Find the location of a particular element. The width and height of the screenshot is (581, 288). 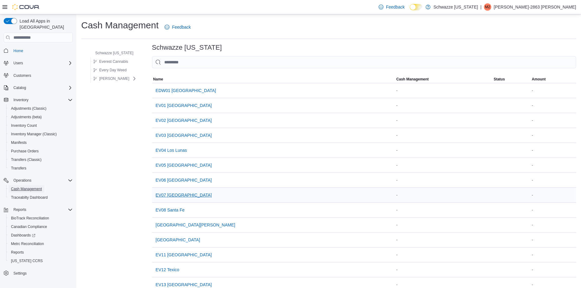

button: Traceabilty Dashboard is located at coordinates (41, 198).